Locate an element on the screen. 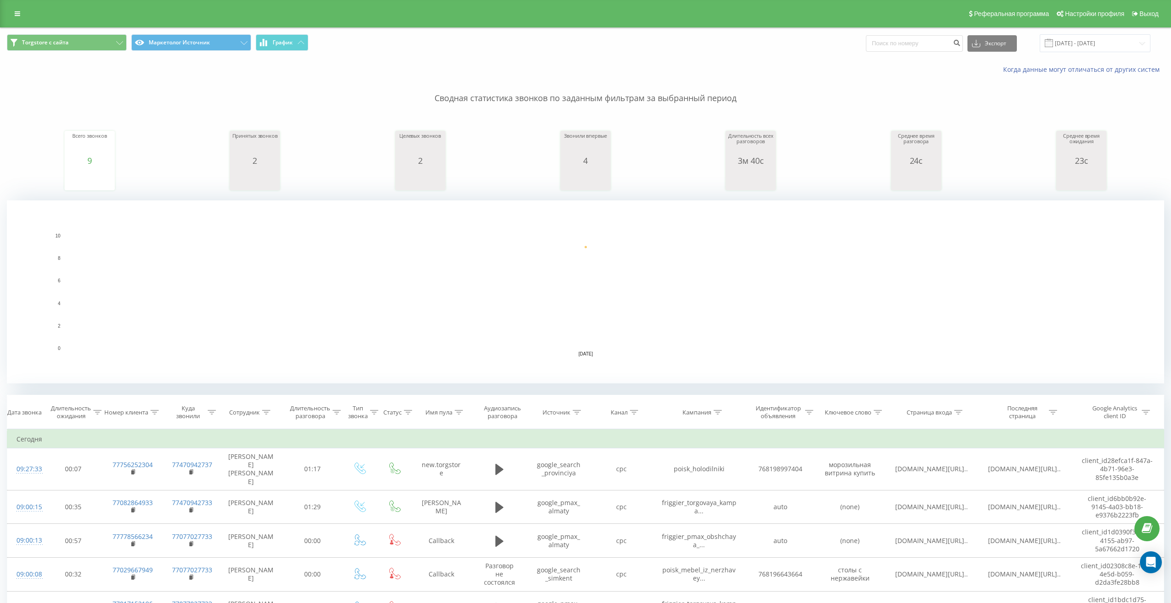 This screenshot has width=1171, height=603. button: График is located at coordinates (282, 43).